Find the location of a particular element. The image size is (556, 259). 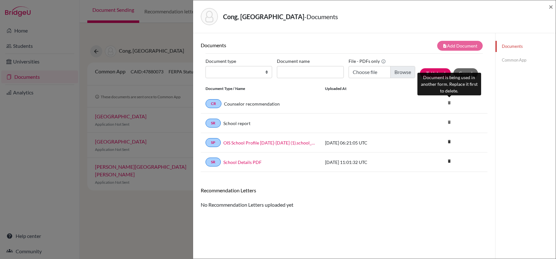

a: Documents is located at coordinates (525, 46).